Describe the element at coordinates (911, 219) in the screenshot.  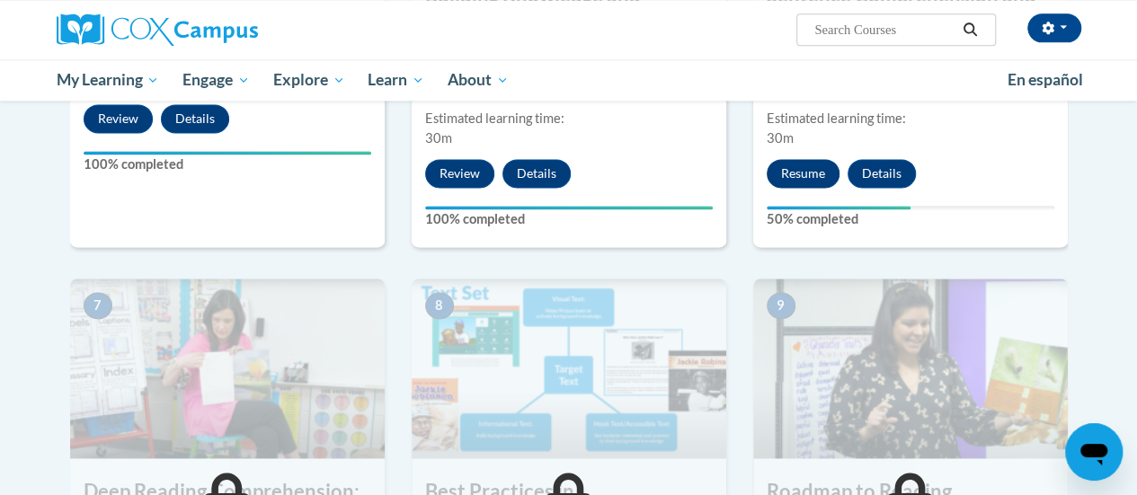
I see `label: 50% completed` at that location.